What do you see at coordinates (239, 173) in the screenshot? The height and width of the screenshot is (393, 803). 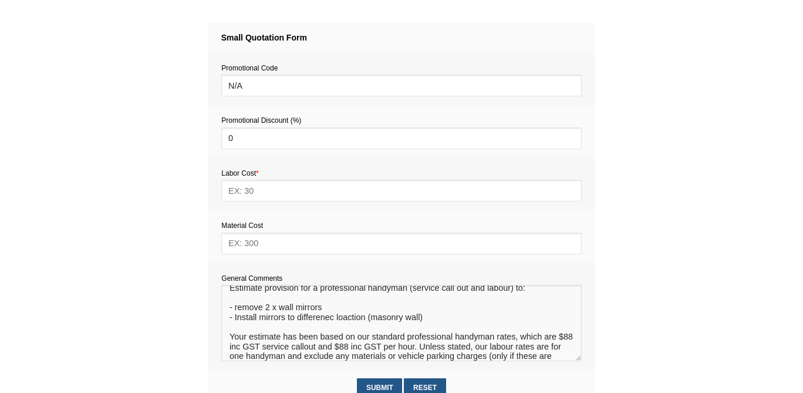 I see `span: Labor Cost` at bounding box center [239, 173].